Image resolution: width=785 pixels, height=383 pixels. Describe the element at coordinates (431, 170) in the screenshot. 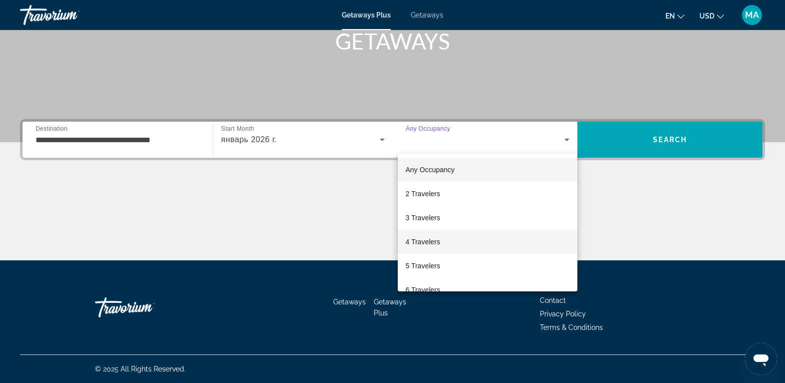

I see `span: Any Occupancy` at that location.